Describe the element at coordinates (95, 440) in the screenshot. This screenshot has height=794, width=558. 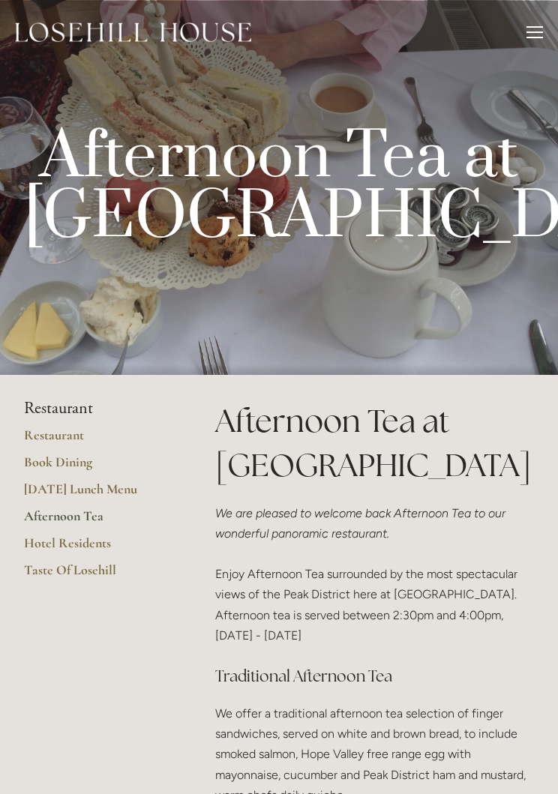
I see `a: Restaurant` at that location.